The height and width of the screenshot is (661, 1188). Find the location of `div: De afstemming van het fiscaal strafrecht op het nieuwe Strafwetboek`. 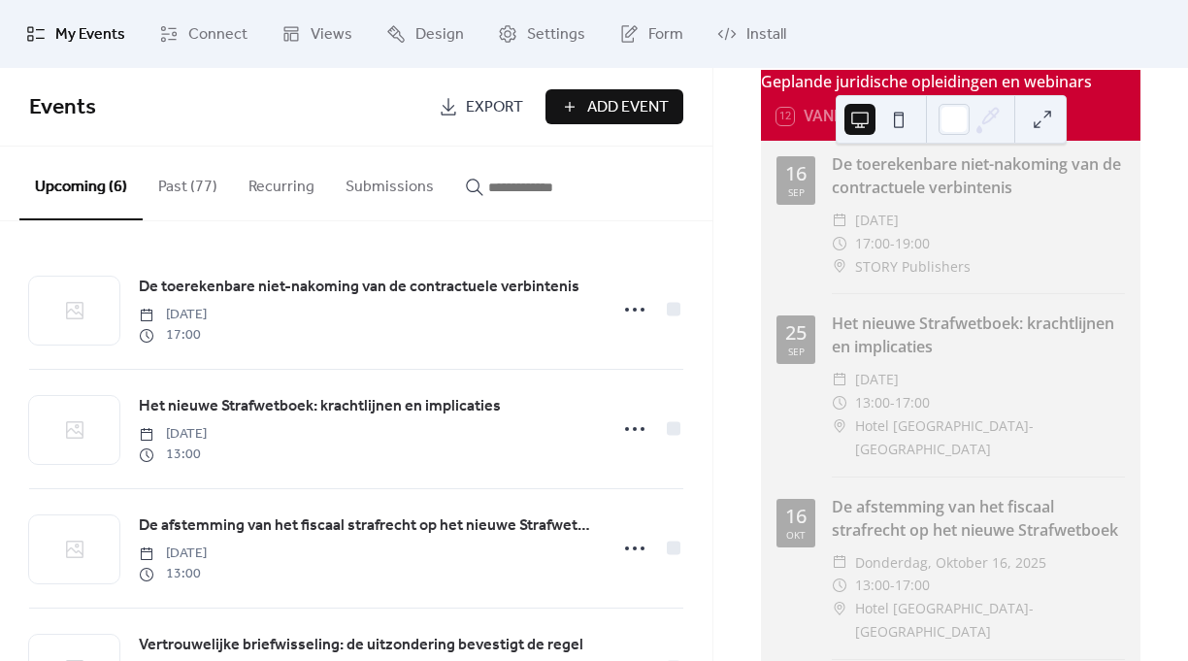

div: De afstemming van het fiscaal strafrecht op het nieuwe Strafwetboek is located at coordinates (979, 518).